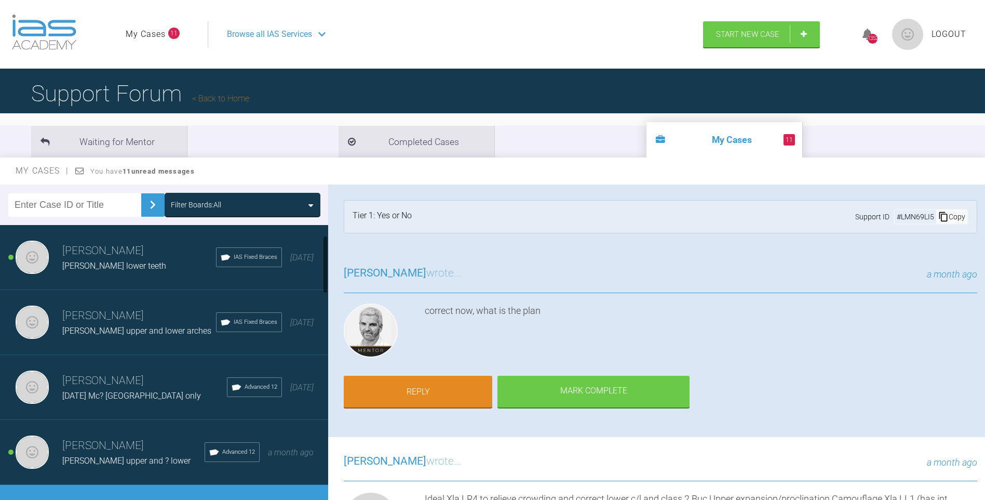 This screenshot has height=500, width=985. Describe the element at coordinates (109, 141) in the screenshot. I see `li: Waiting for Mentor` at that location.